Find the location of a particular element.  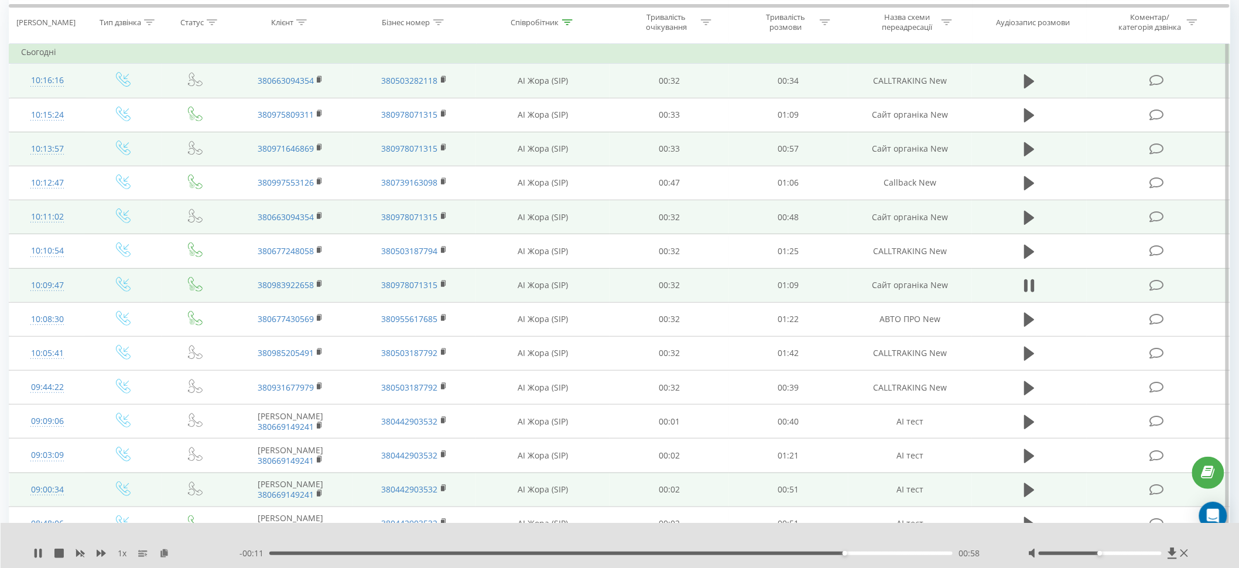

span: - 00:11 is located at coordinates (254, 553).